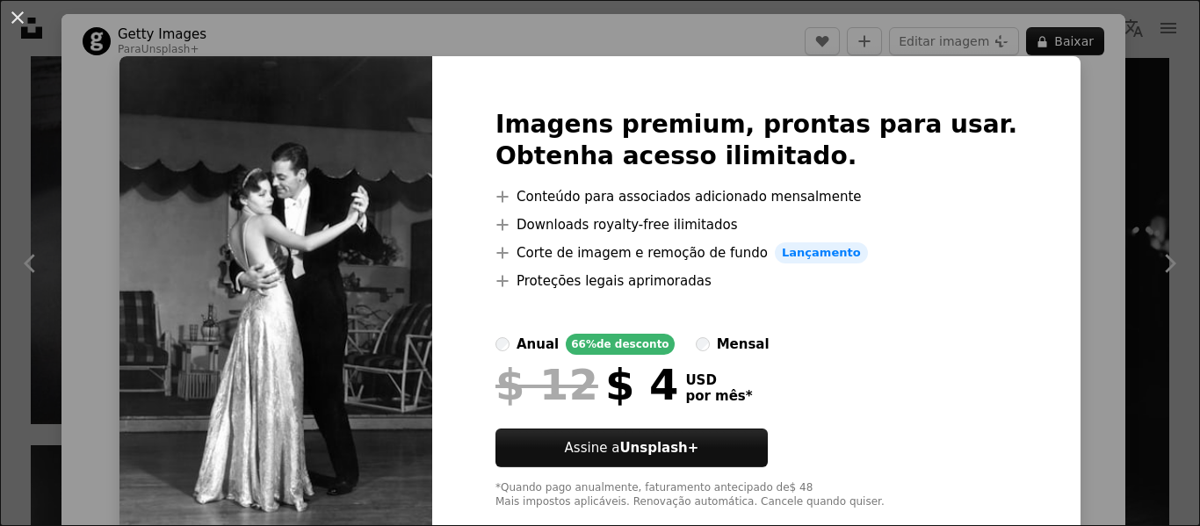  I want to click on span: Lançamento, so click(821, 253).